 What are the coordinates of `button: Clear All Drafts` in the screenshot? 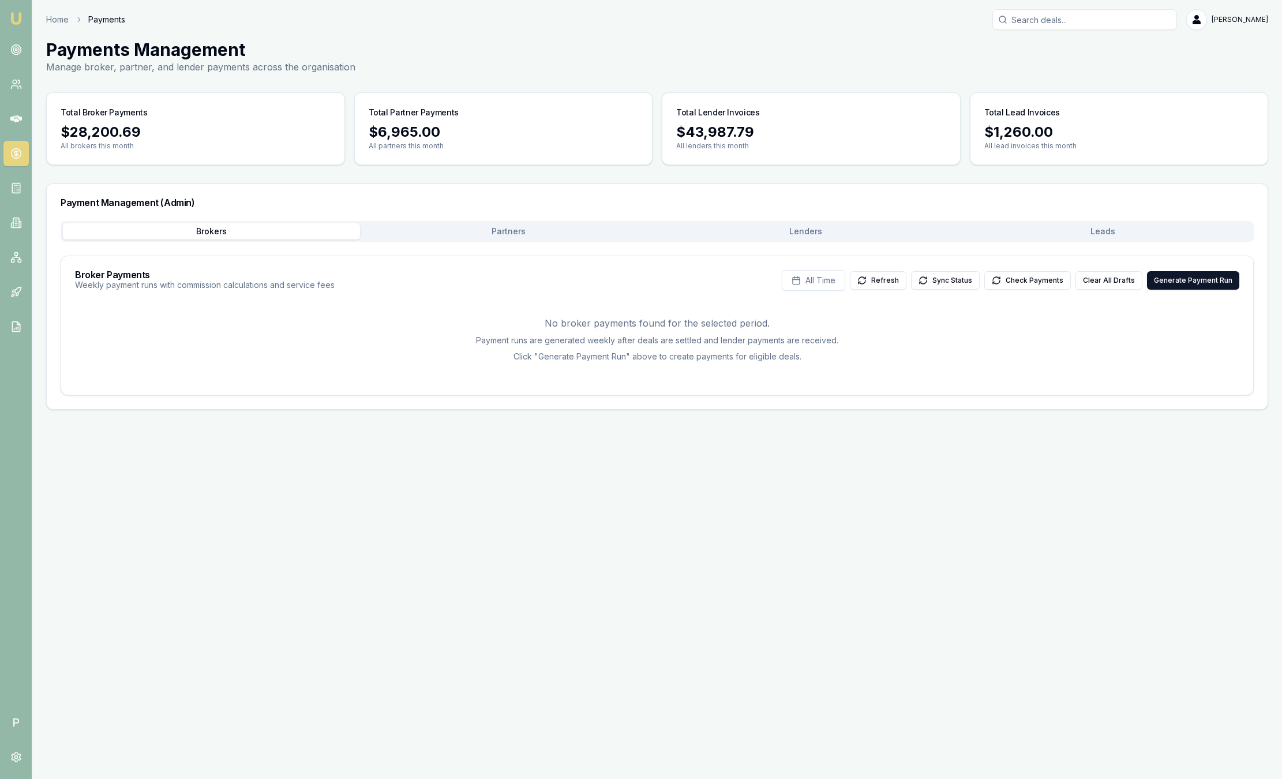 It's located at (1109, 281).